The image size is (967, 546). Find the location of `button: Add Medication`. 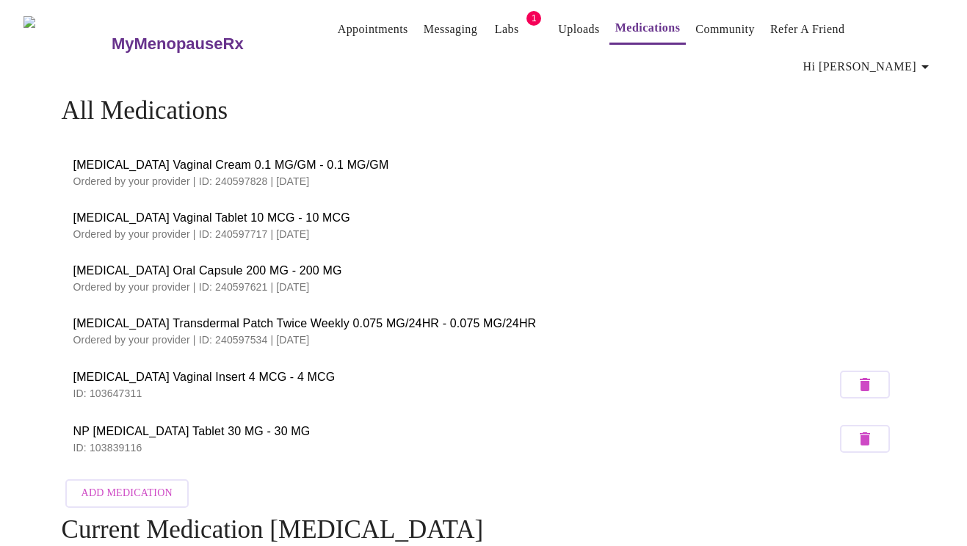

button: Add Medication is located at coordinates (127, 493).